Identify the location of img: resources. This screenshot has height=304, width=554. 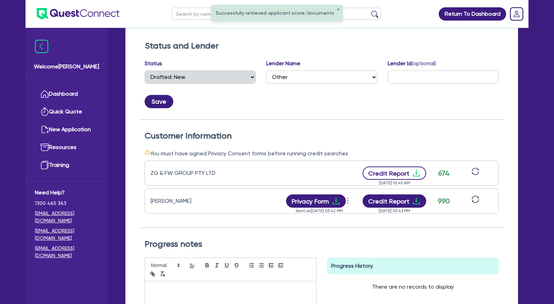
(45, 147).